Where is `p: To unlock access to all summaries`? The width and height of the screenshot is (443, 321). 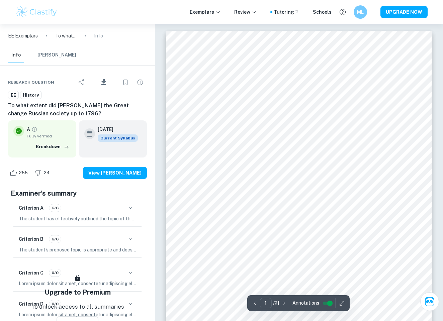 p: To unlock access to all summaries is located at coordinates (78, 307).